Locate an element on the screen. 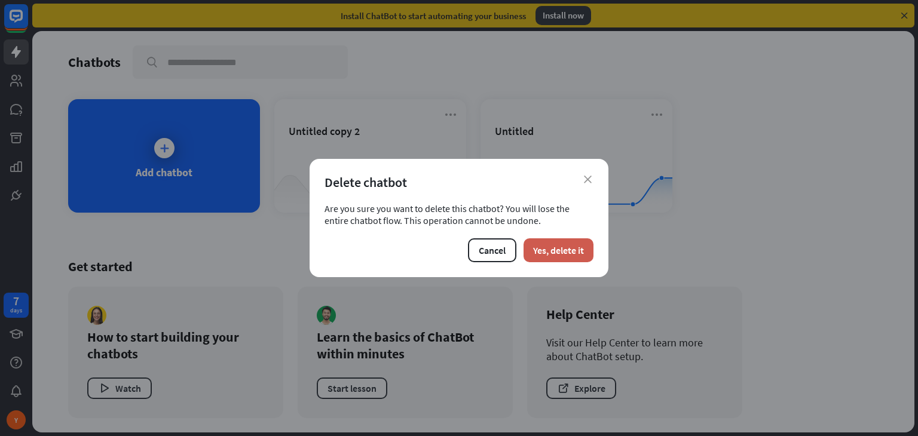 The height and width of the screenshot is (436, 918). i: close is located at coordinates (588, 179).